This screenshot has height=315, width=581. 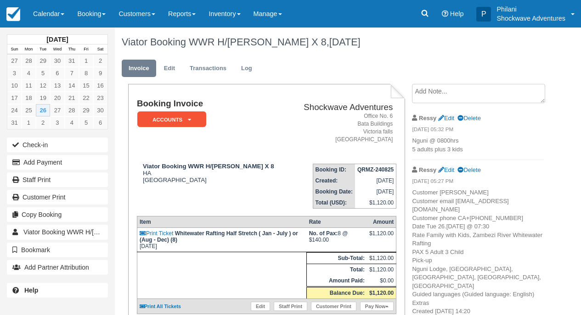 What do you see at coordinates (139, 68) in the screenshot?
I see `a: Invoice` at bounding box center [139, 68].